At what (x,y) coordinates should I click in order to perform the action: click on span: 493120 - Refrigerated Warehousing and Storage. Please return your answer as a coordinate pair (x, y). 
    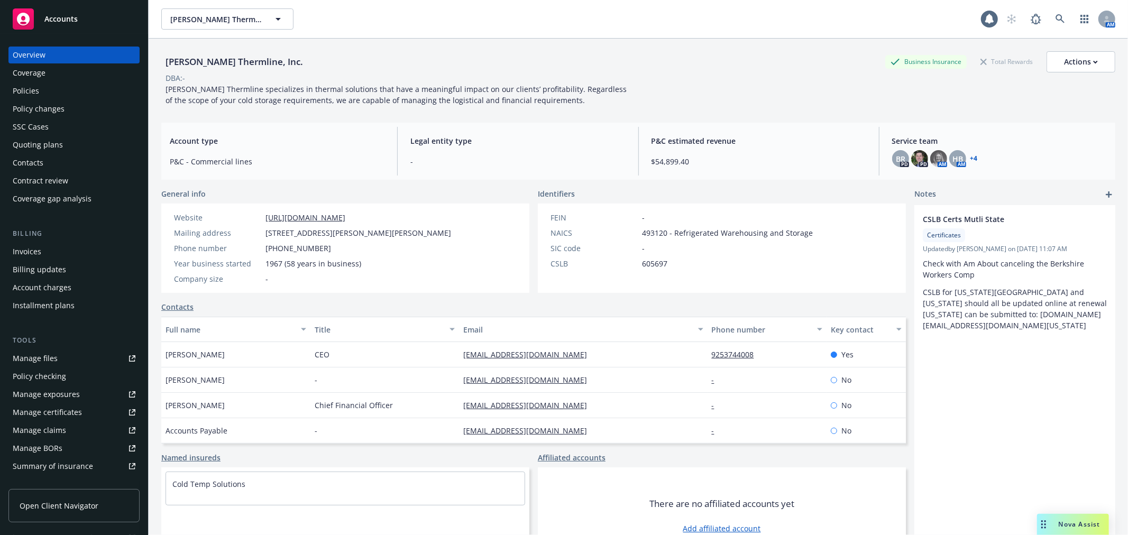
    Looking at the image, I should click on (727, 233).